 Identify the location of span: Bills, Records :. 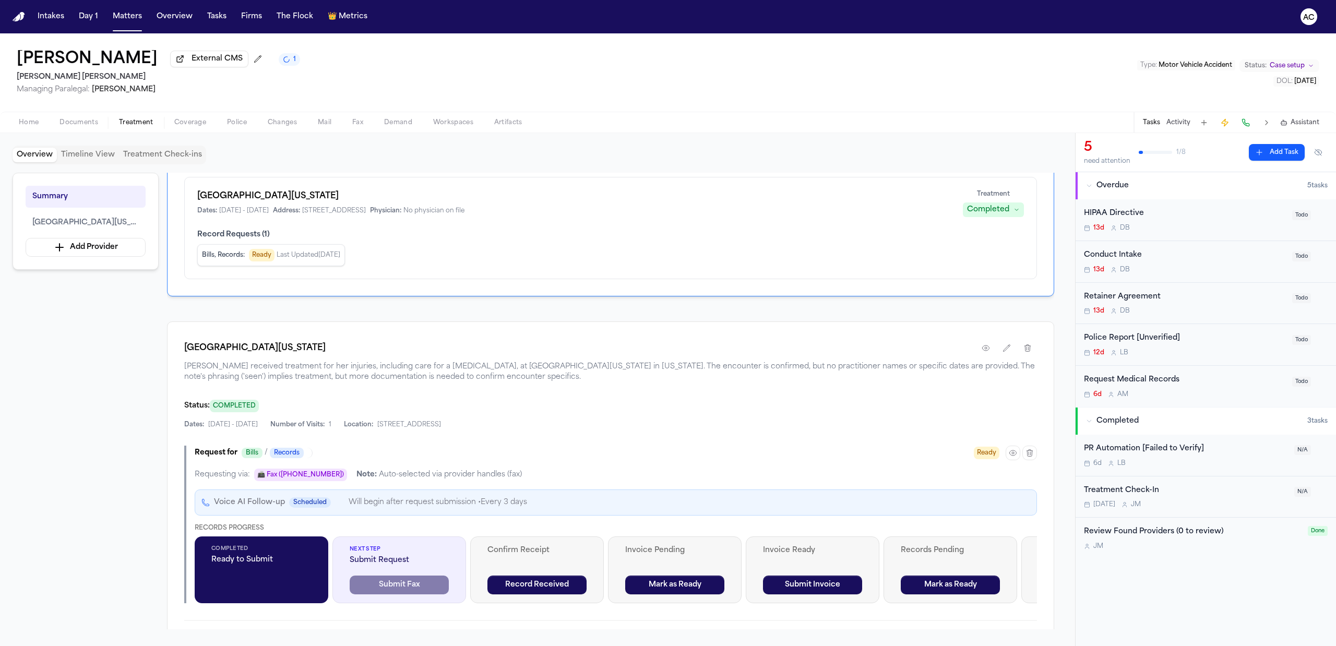
(223, 255).